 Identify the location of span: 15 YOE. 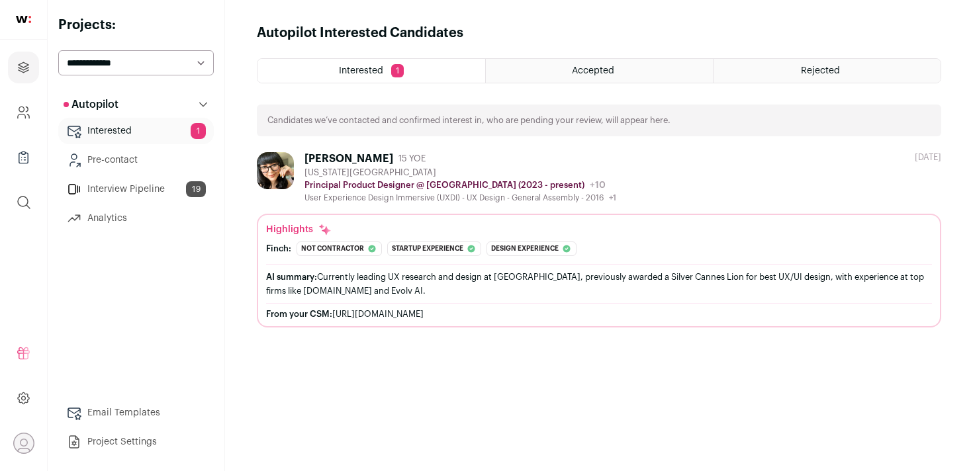
(412, 159).